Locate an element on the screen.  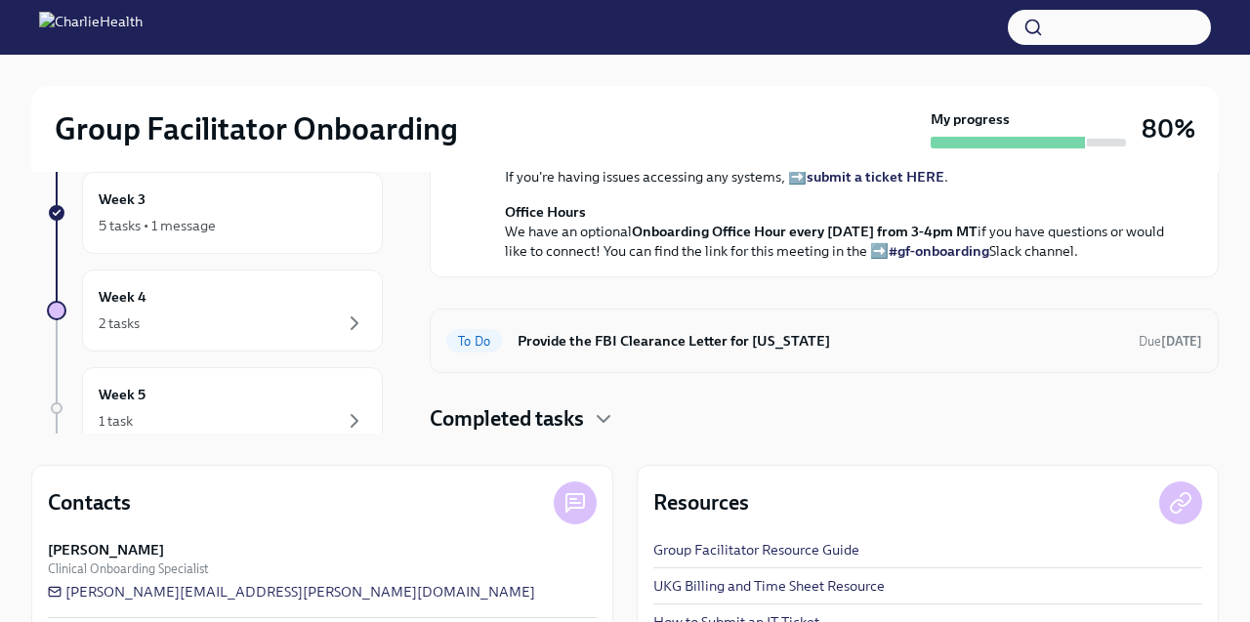
div: 2 tasks is located at coordinates (119, 323).